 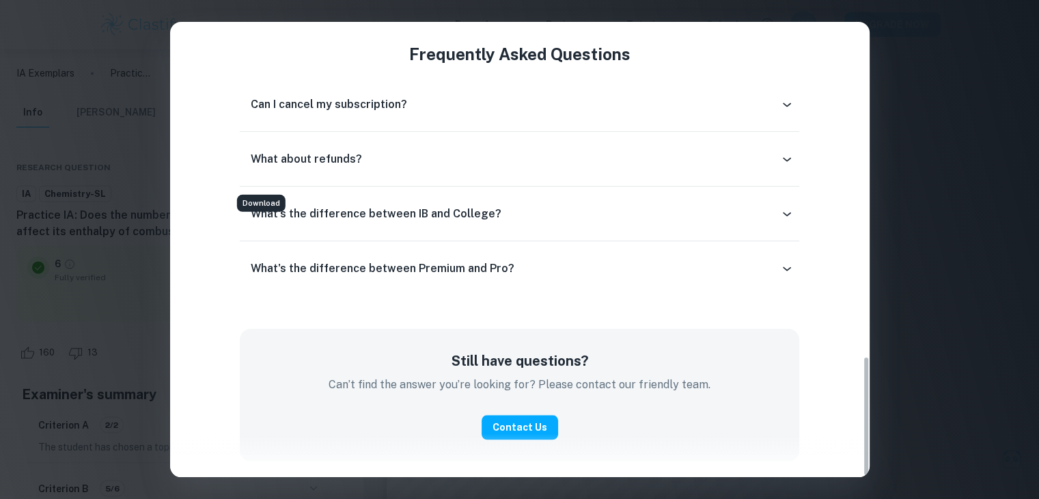 I want to click on h6: Can I cancel my subscription?, so click(x=329, y=105).